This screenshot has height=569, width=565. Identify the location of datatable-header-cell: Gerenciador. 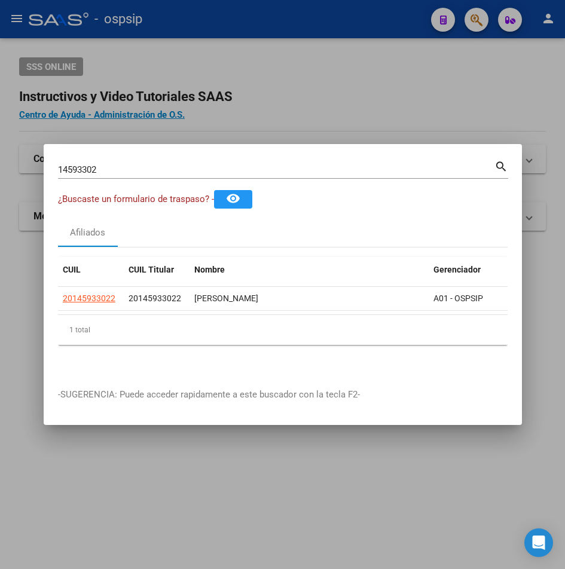
(471, 270).